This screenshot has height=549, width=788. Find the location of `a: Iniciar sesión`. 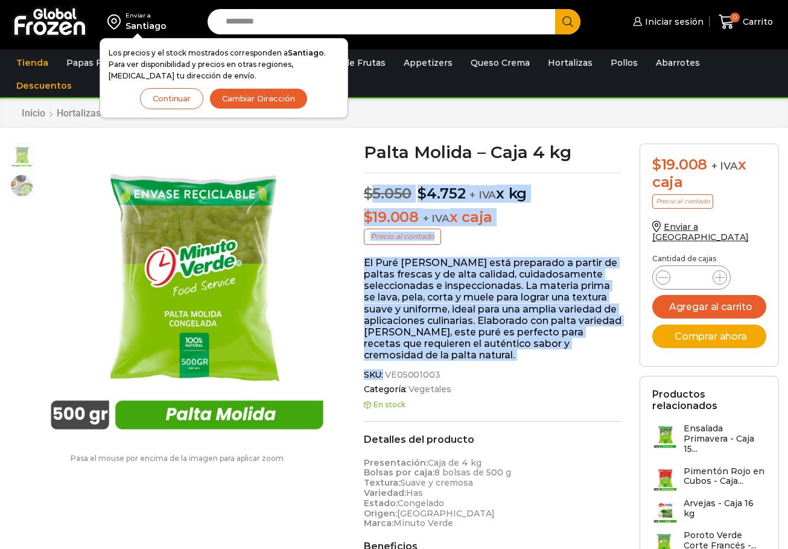

a: Iniciar sesión is located at coordinates (667, 22).